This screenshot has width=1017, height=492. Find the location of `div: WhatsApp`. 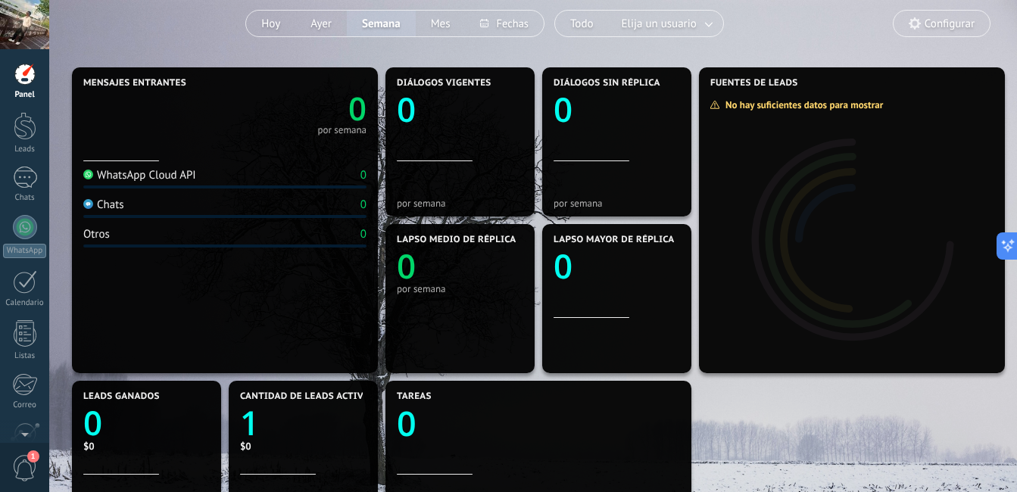

div: WhatsApp is located at coordinates (24, 251).